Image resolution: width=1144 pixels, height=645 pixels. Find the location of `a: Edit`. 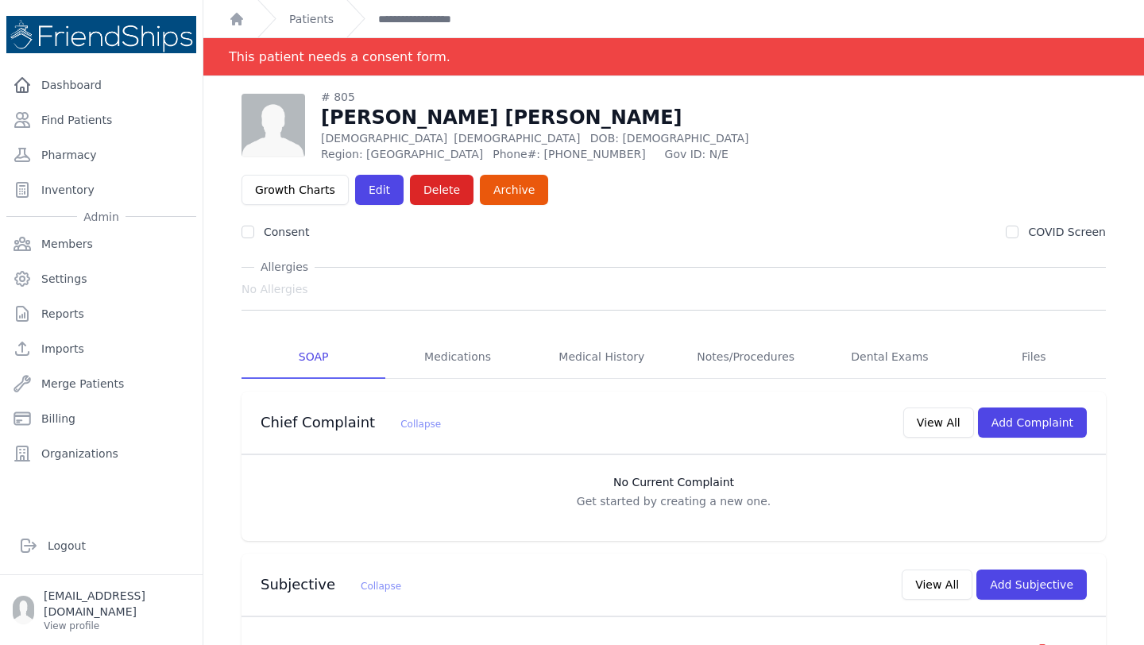

a: Edit is located at coordinates (379, 190).